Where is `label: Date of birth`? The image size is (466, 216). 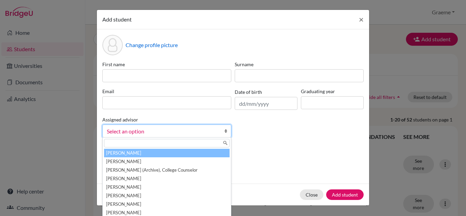 label: Date of birth is located at coordinates (248, 92).